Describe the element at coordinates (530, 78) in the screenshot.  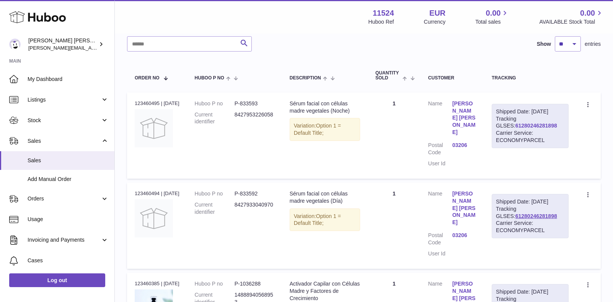
I see `div: Tracking` at that location.